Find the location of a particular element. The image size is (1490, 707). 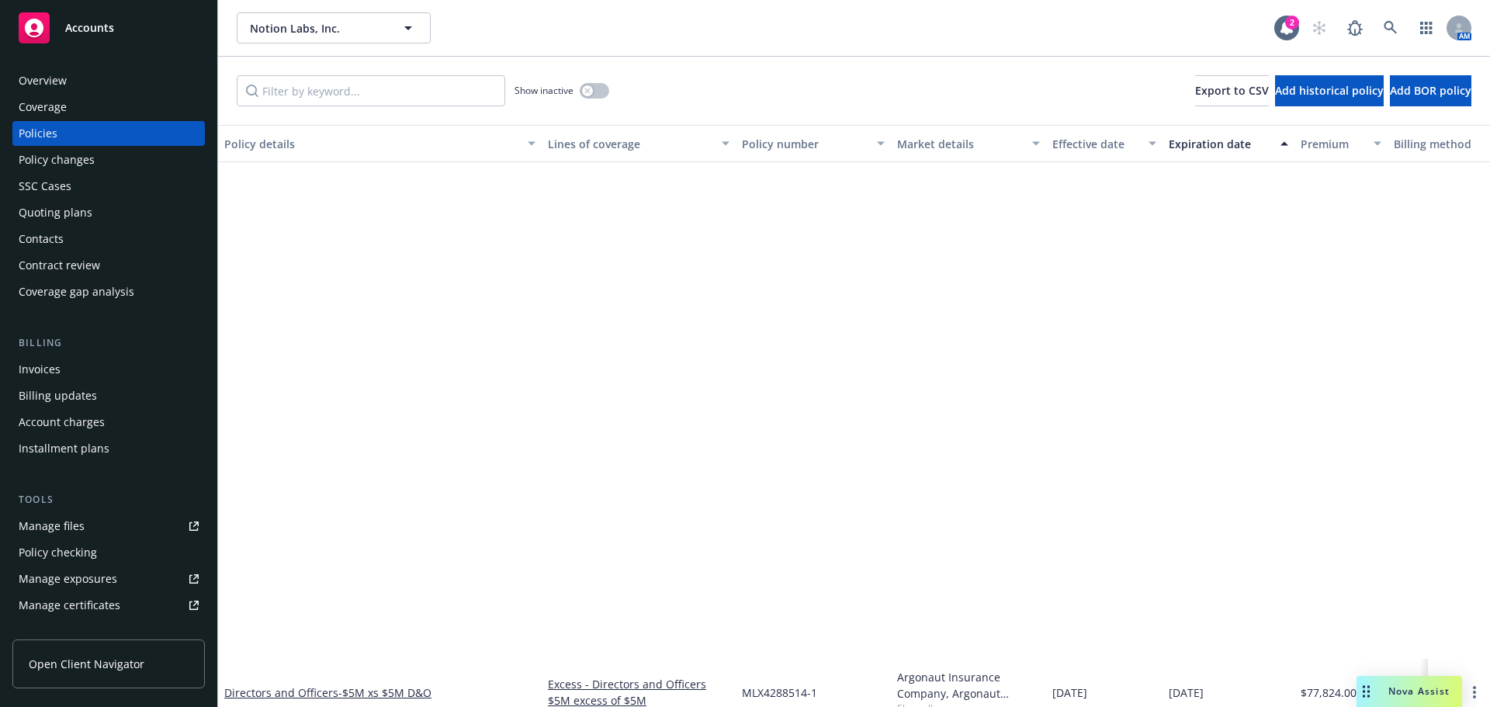

span: Add historical policy is located at coordinates (1329, 90).